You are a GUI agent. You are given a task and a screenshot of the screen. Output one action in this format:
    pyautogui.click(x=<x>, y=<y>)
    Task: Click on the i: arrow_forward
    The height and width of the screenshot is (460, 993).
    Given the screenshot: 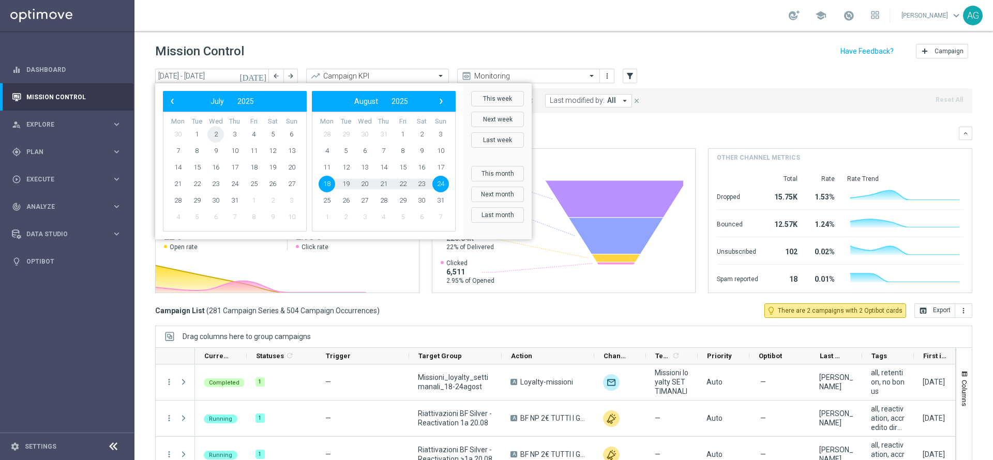 What is the action you would take?
    pyautogui.click(x=291, y=76)
    